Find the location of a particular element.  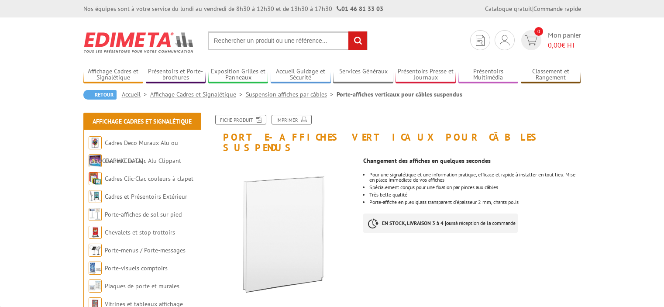

li: Très belle qualité is located at coordinates (475, 195).